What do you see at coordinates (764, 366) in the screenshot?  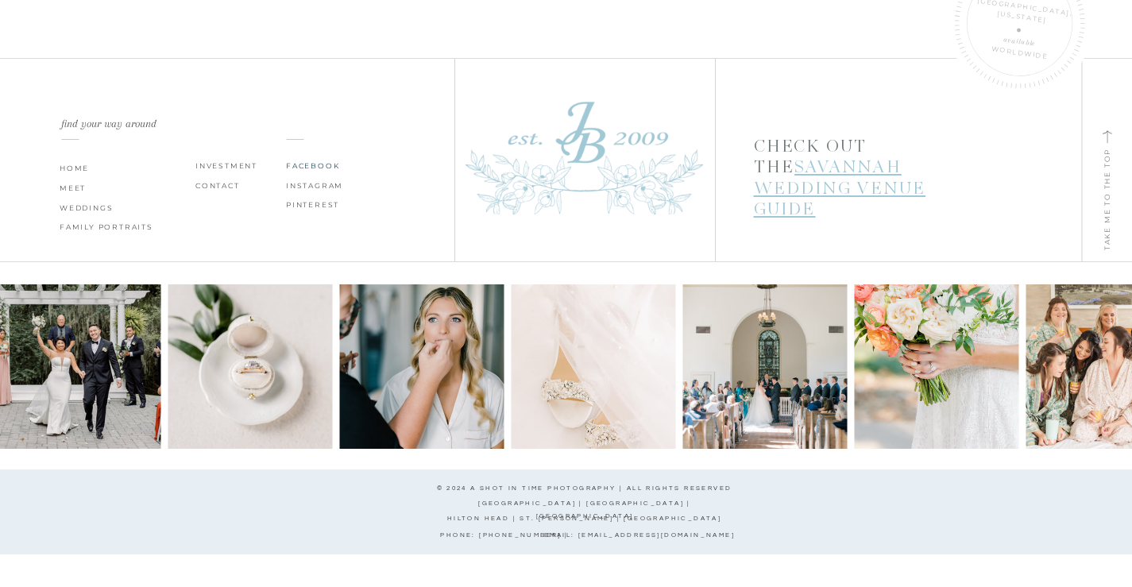 I see `img: 2023WeddingKaitlyn&Carter-300_websize` at bounding box center [764, 366].